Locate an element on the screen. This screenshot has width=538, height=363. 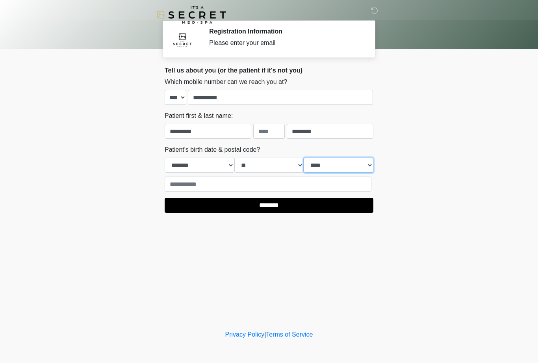
a: Privacy Policy is located at coordinates (245, 334).